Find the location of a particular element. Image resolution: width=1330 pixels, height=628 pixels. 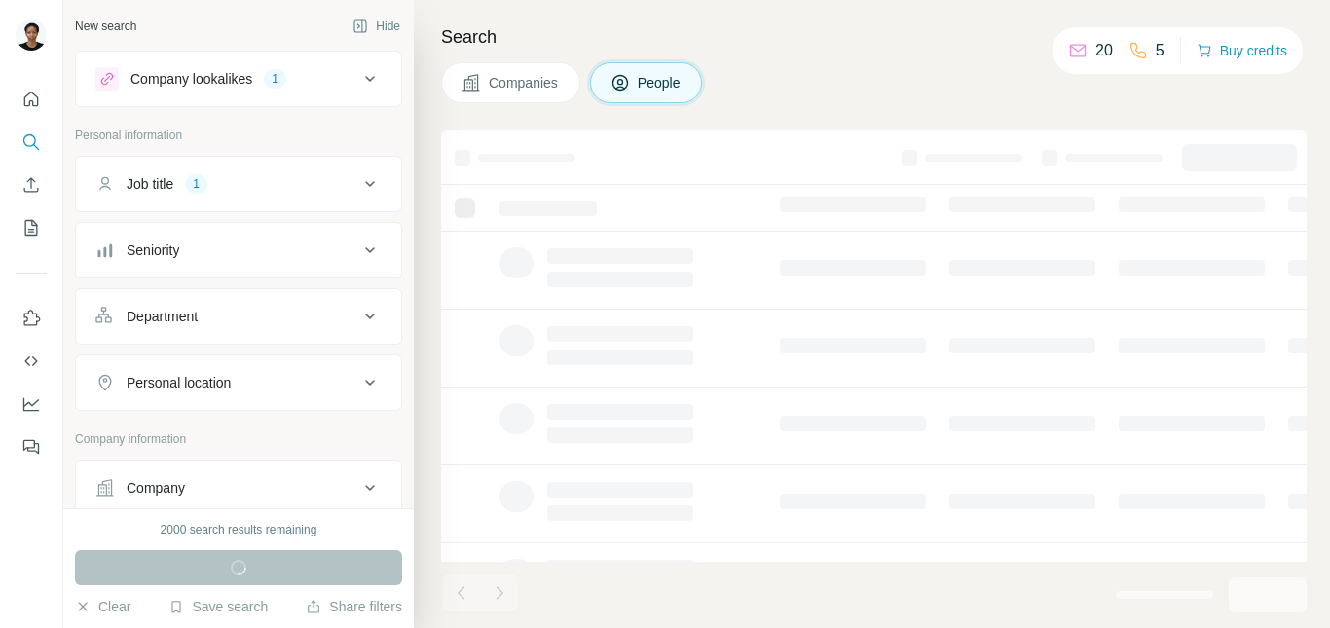

div: Personal location is located at coordinates (178, 383).